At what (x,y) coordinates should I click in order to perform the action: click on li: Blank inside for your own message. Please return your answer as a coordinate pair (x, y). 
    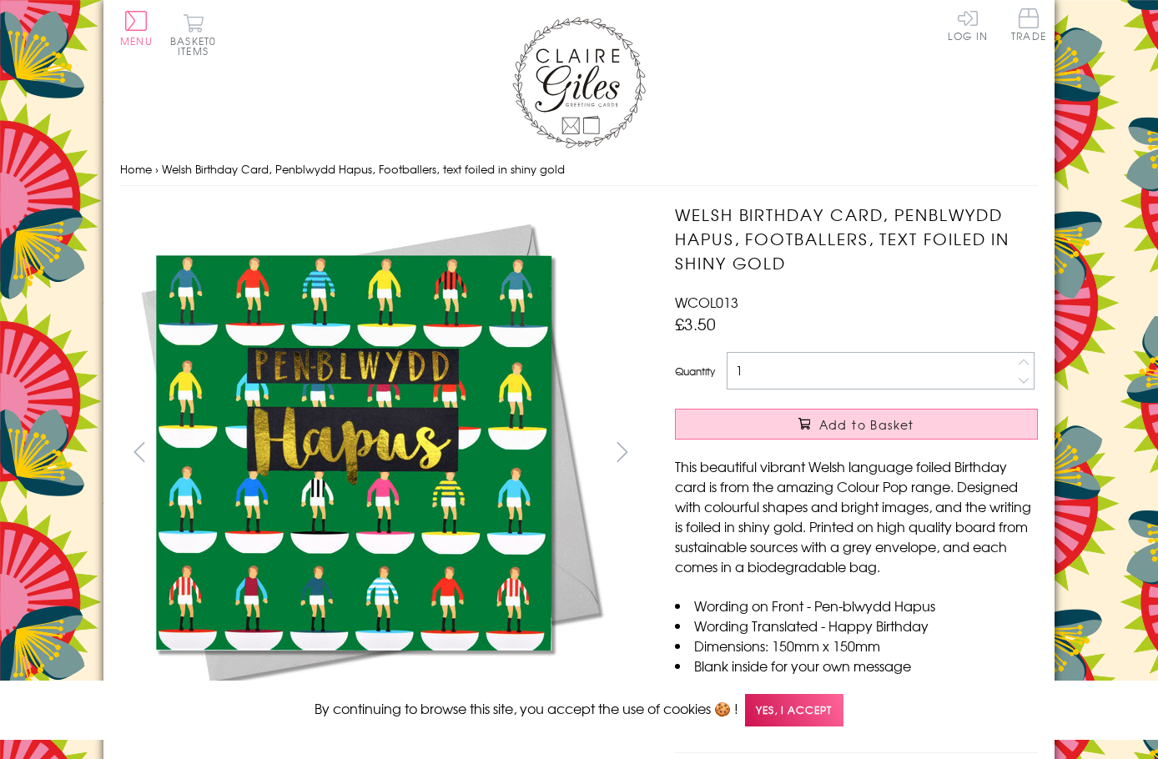
    Looking at the image, I should click on (856, 666).